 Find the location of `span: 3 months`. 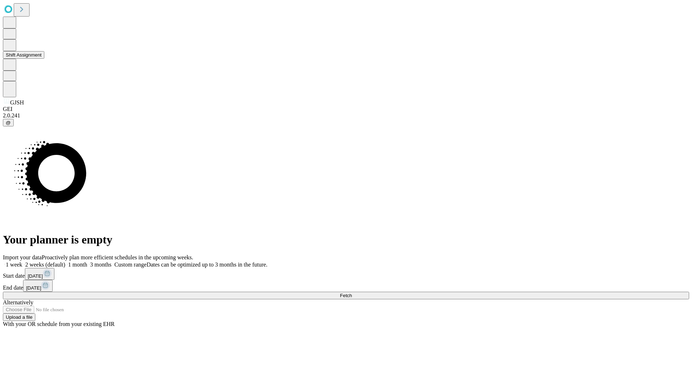

span: 3 months is located at coordinates (100, 264).